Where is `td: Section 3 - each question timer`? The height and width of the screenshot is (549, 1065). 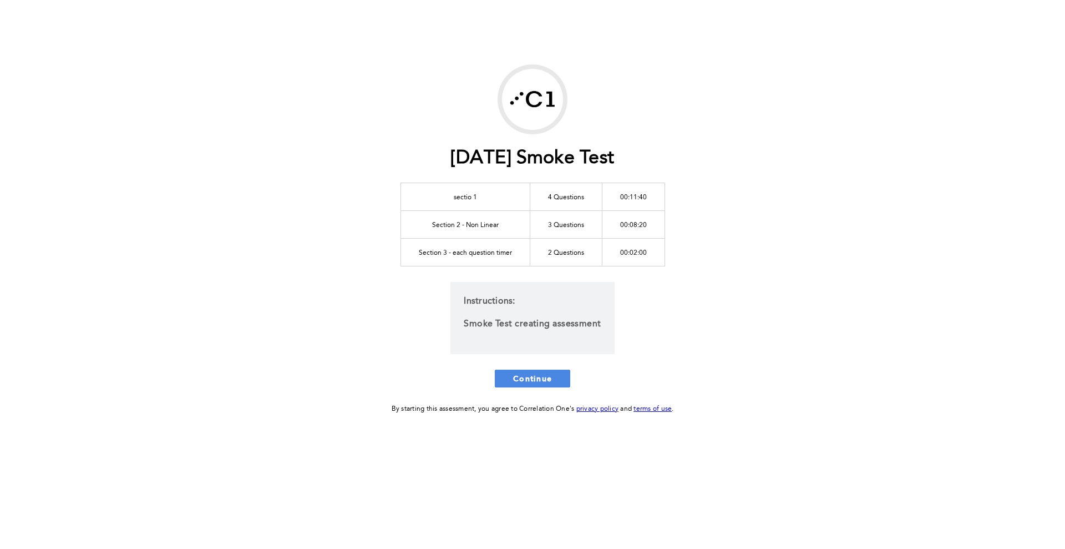
td: Section 3 - each question timer is located at coordinates (465, 252).